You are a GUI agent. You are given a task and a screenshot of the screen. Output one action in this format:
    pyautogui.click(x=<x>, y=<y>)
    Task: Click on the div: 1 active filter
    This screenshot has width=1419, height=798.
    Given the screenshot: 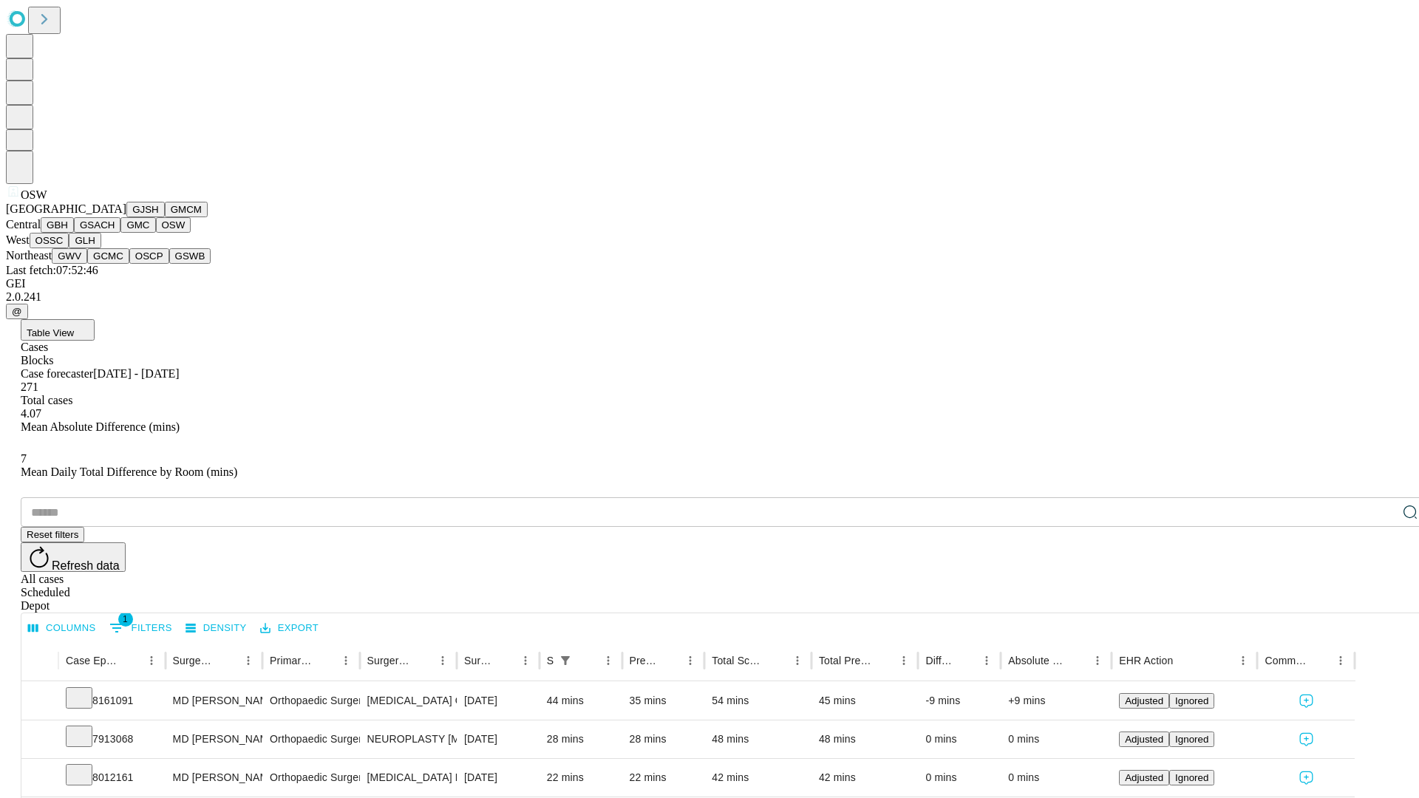 What is the action you would take?
    pyautogui.click(x=565, y=661)
    